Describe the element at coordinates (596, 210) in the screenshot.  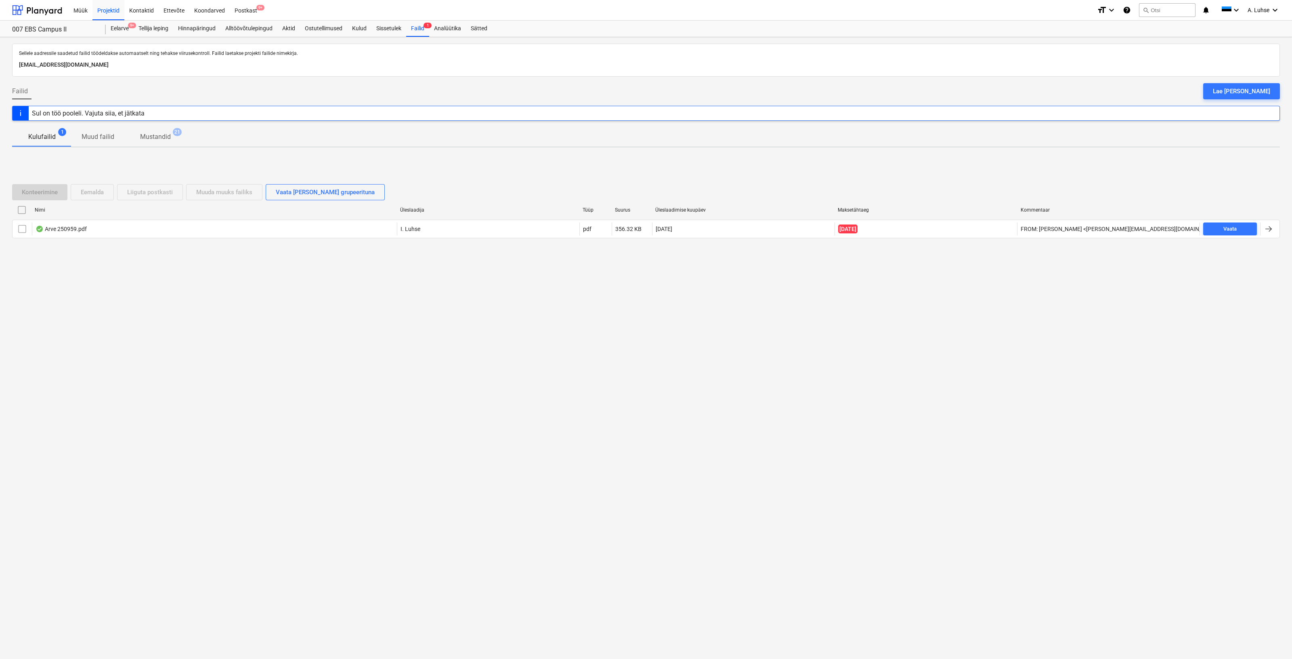
I see `div: Tüüp` at that location.